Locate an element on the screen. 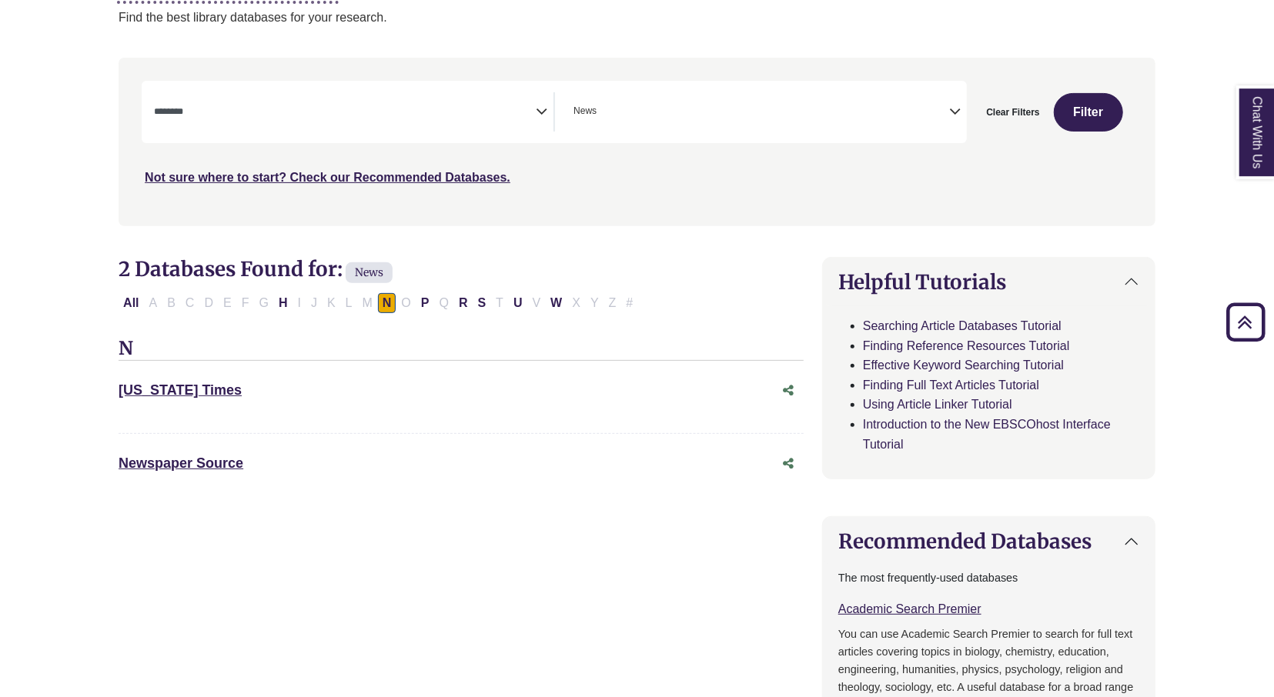  span: 2 Databases Found for: is located at coordinates (230, 269).